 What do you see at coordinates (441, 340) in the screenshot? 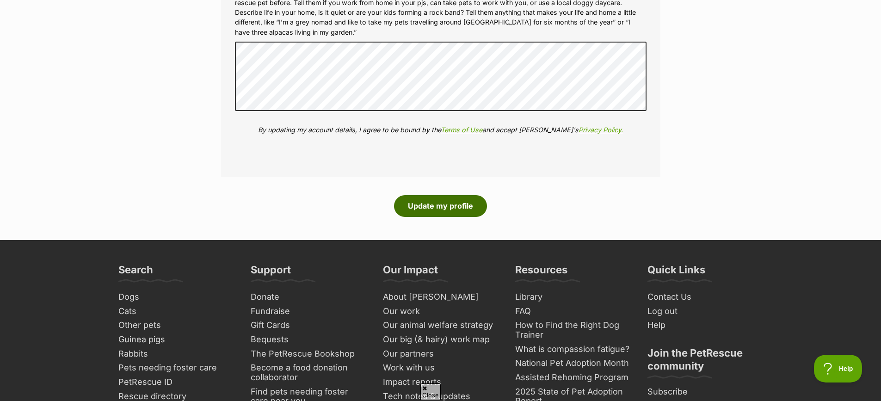
I see `a: Our big (& hairy) work map` at bounding box center [441, 340].